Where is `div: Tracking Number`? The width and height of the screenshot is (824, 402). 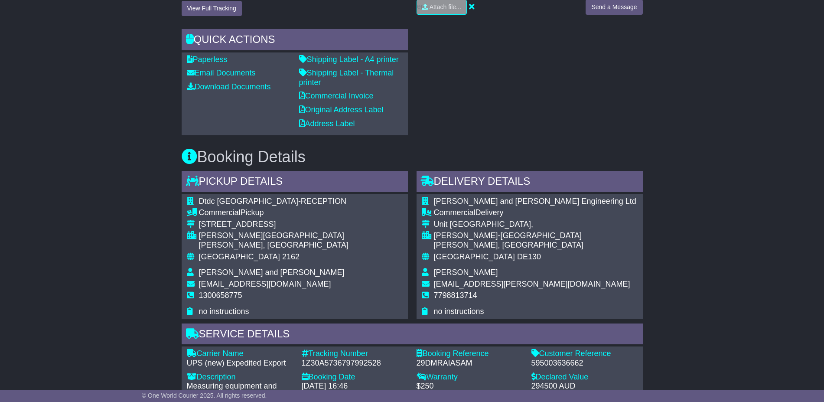
div: Tracking Number is located at coordinates (355, 354).